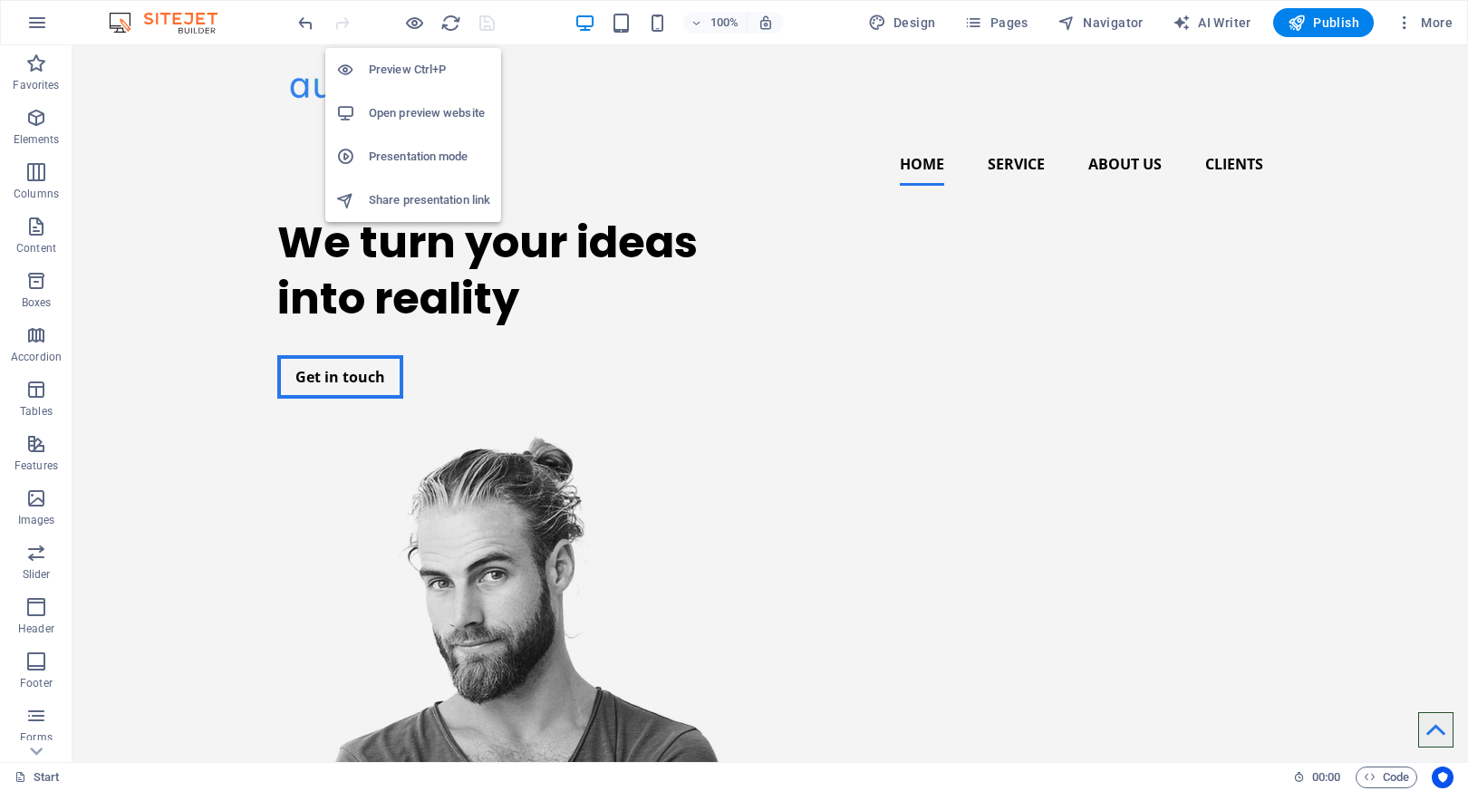  Describe the element at coordinates (996, 23) in the screenshot. I see `span: Pages` at that location.